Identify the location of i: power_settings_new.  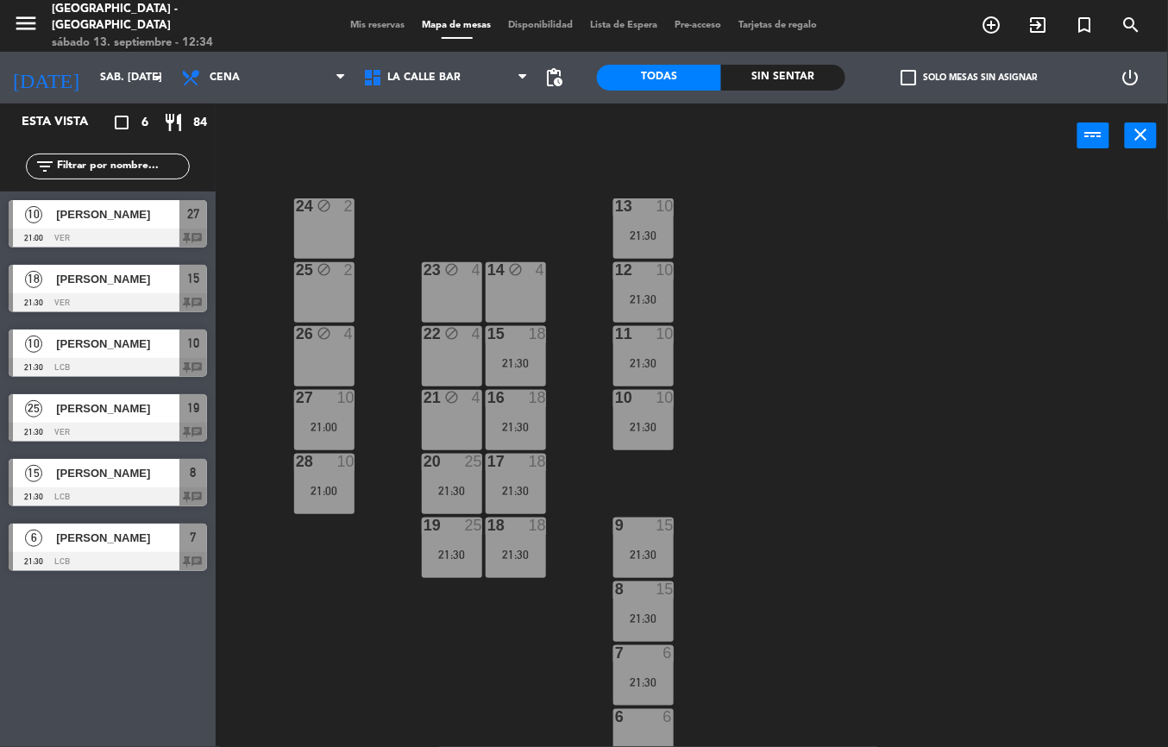
(1131, 78).